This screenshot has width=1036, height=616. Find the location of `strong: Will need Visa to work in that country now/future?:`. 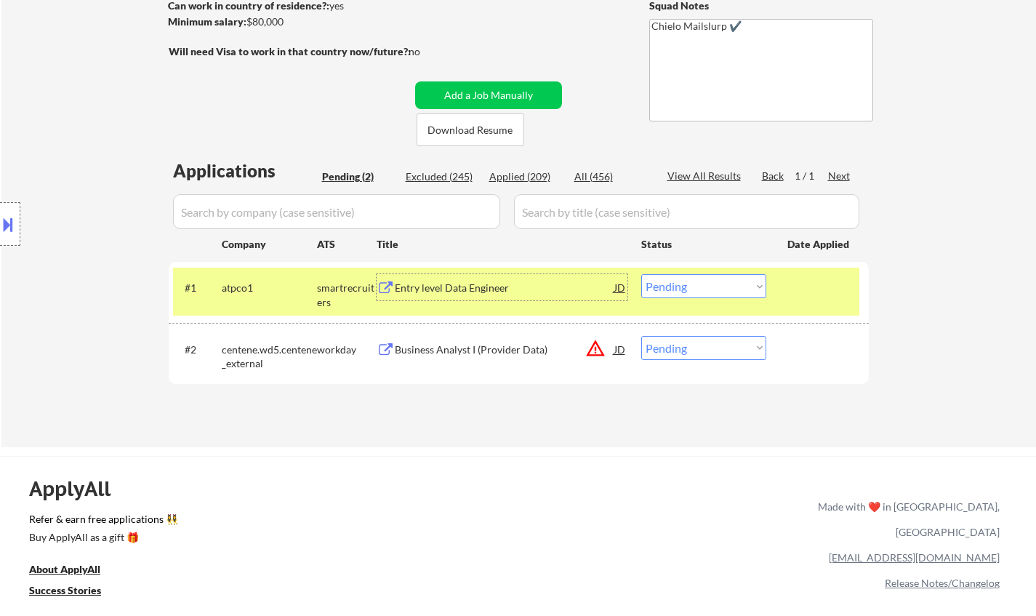

strong: Will need Visa to work in that country now/future?: is located at coordinates (289, 51).